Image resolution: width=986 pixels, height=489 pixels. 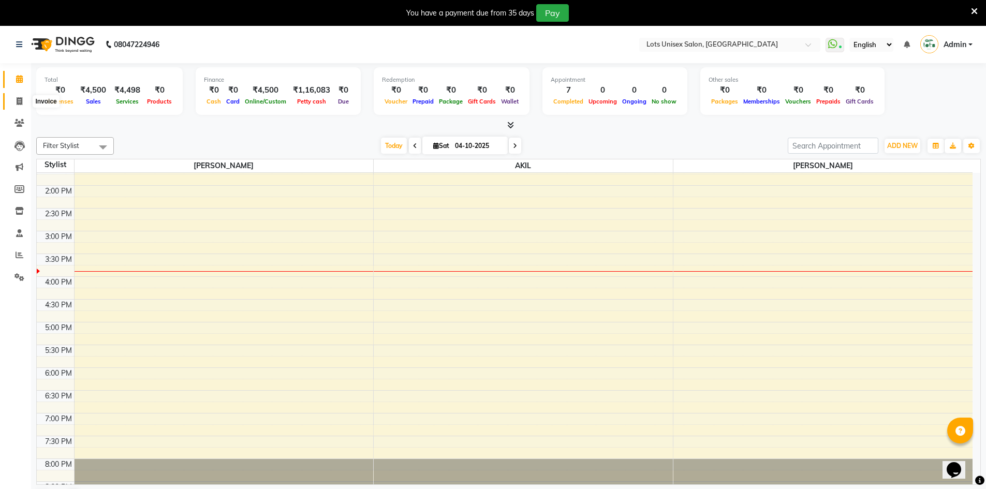 What do you see at coordinates (127, 101) in the screenshot?
I see `span: Services` at bounding box center [127, 101].